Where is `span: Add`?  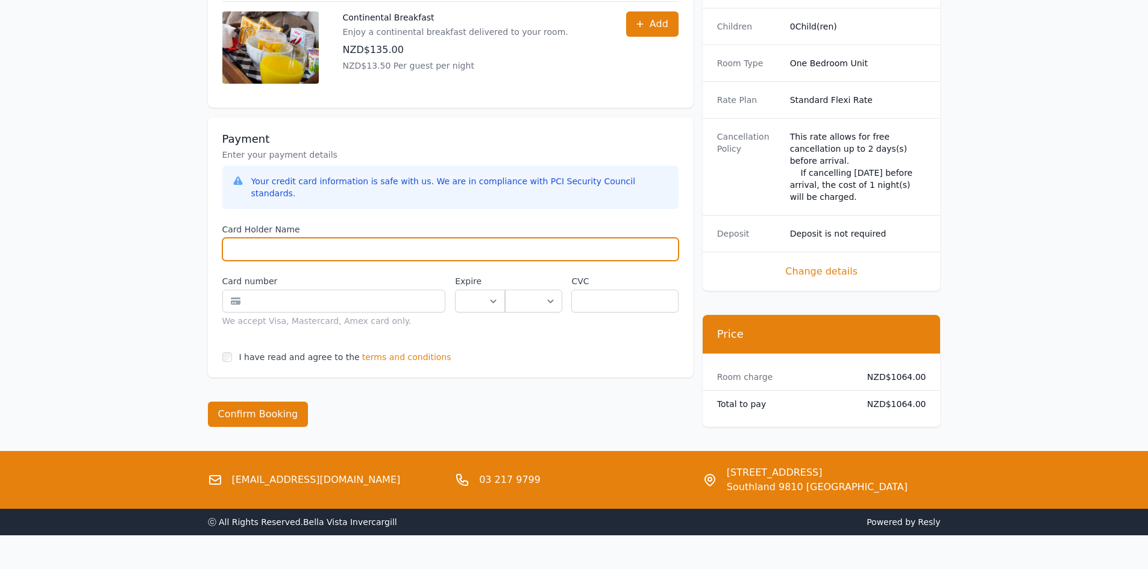 span: Add is located at coordinates (659, 24).